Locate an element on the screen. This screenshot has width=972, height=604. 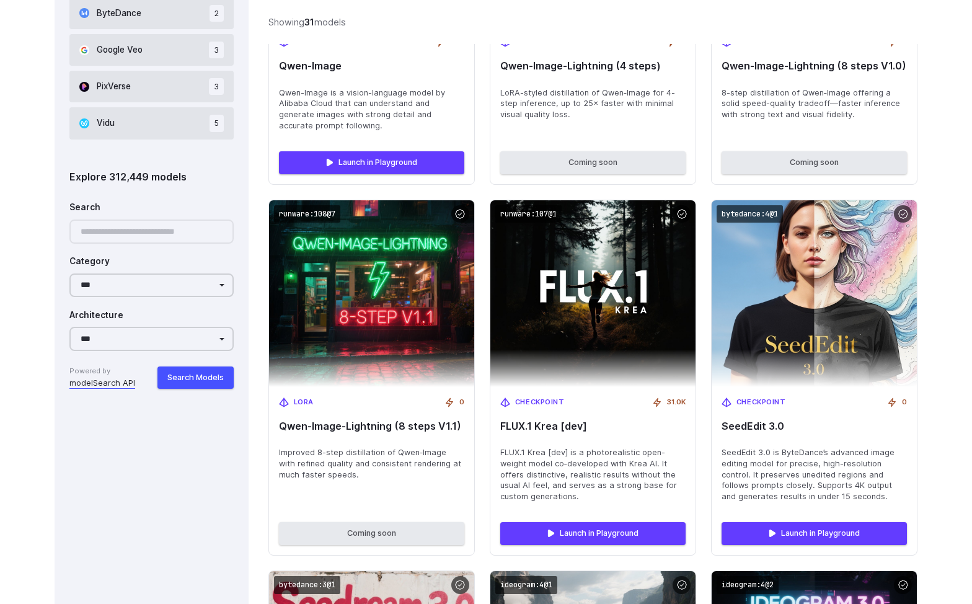
button: Search Models is located at coordinates (195, 378).